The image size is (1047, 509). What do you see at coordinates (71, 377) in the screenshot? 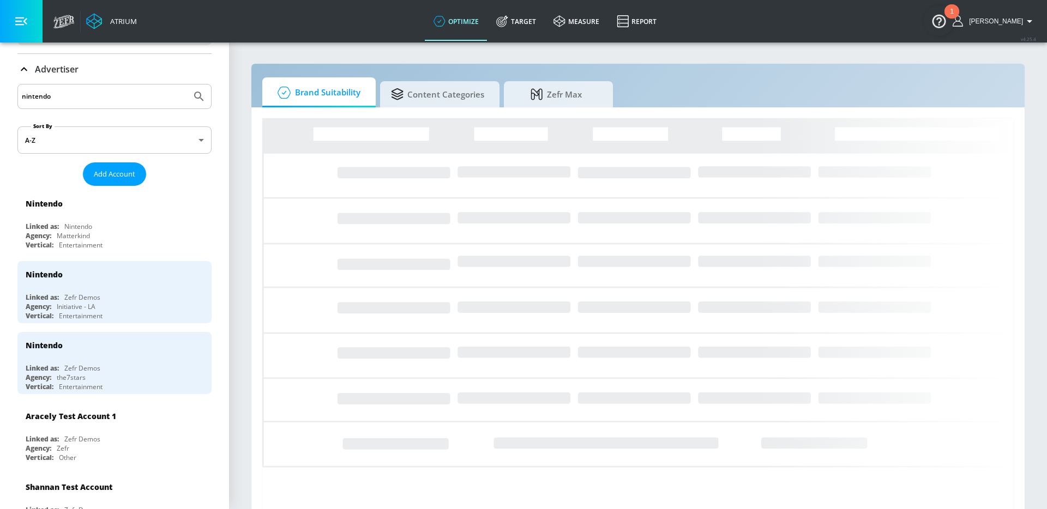
I see `div: the7stars` at bounding box center [71, 377].